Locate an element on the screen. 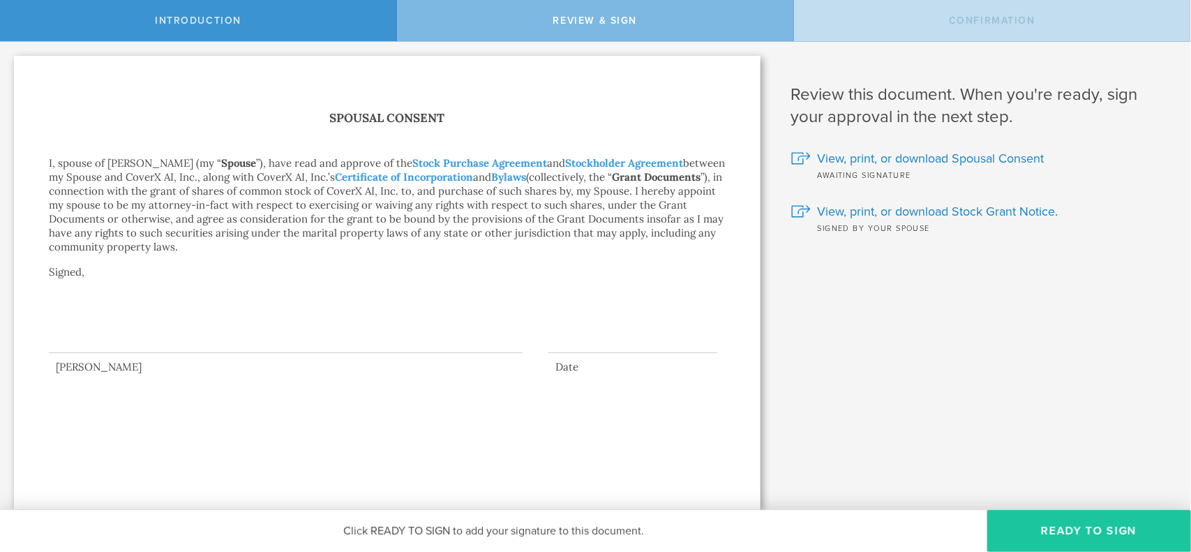  span: View, print, or download Stock Grant Notice. is located at coordinates (938, 211).